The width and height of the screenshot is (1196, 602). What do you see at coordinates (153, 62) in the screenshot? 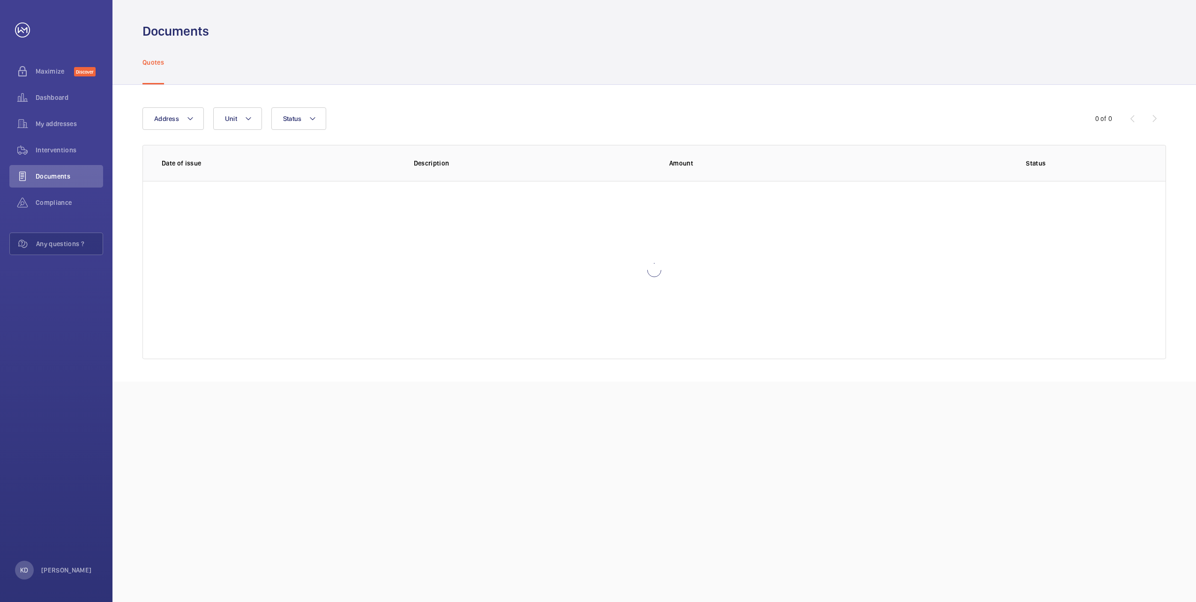
I see `p: Quotes` at bounding box center [153, 62].